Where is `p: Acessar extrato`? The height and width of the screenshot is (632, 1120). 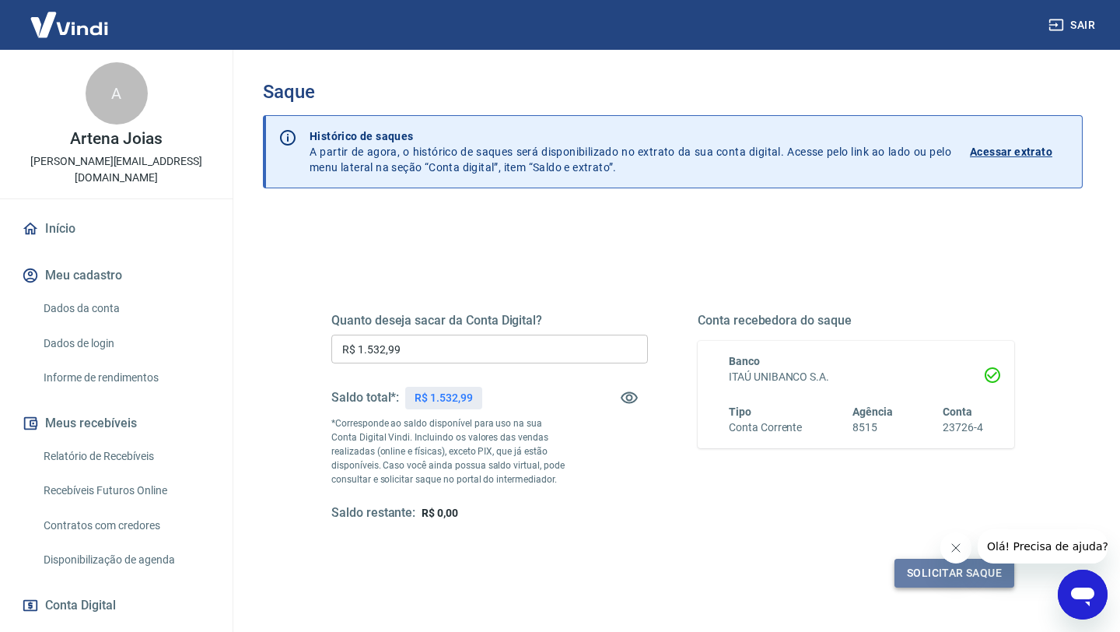 p: Acessar extrato is located at coordinates (1011, 152).